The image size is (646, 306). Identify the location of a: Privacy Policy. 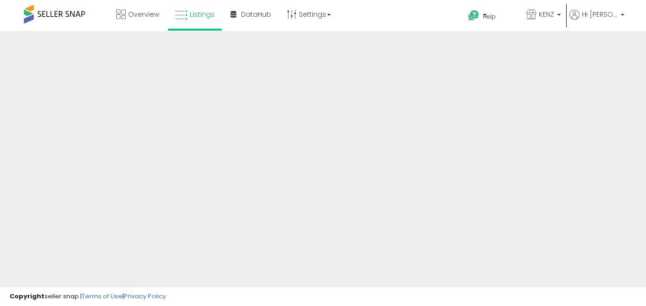
(145, 296).